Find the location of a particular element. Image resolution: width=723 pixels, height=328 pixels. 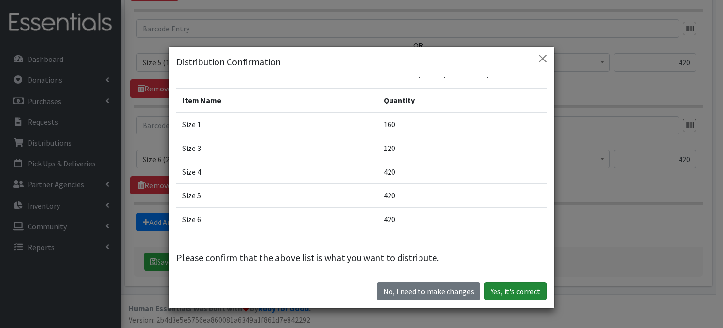

th: Item Name is located at coordinates (277, 100).